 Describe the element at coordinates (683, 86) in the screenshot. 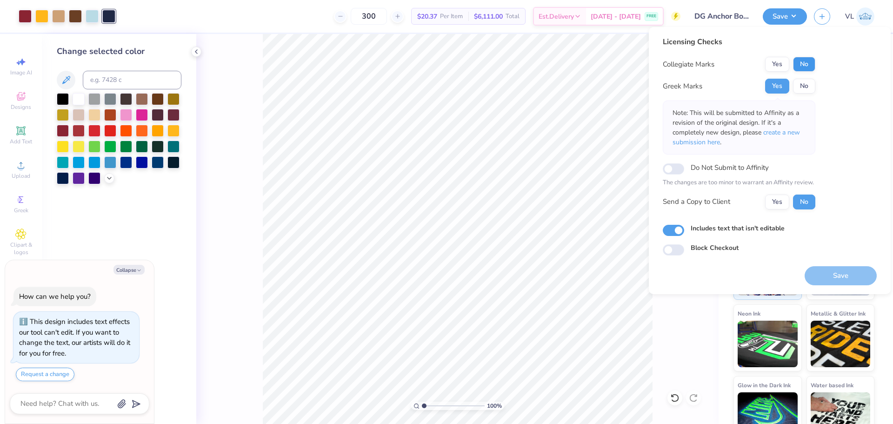

I see `div: Greek Marks` at that location.